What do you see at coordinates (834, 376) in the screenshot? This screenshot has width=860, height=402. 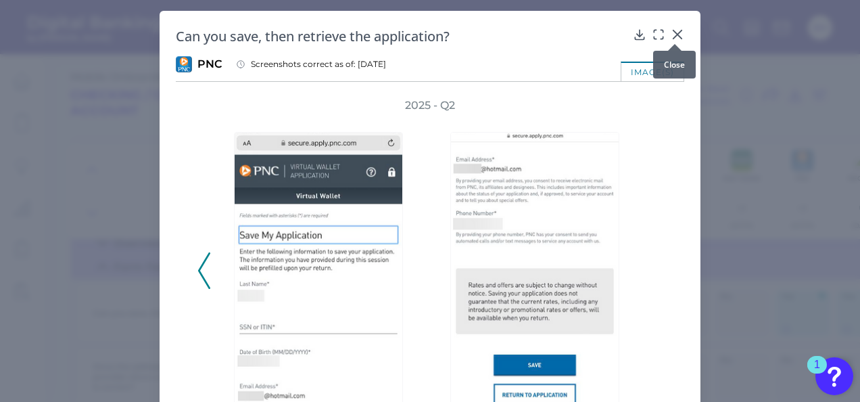 I see `button: Open Resource Center, 1 new notification` at bounding box center [834, 376].